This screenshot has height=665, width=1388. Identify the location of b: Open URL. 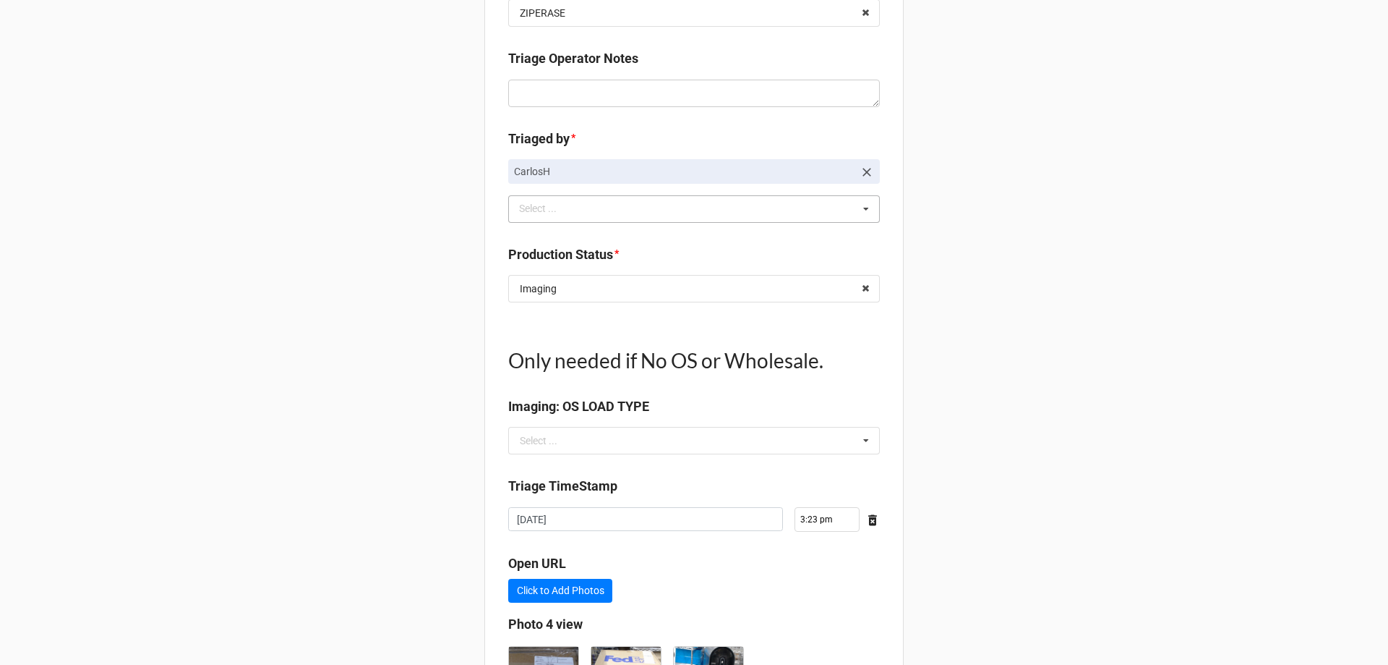
(537, 563).